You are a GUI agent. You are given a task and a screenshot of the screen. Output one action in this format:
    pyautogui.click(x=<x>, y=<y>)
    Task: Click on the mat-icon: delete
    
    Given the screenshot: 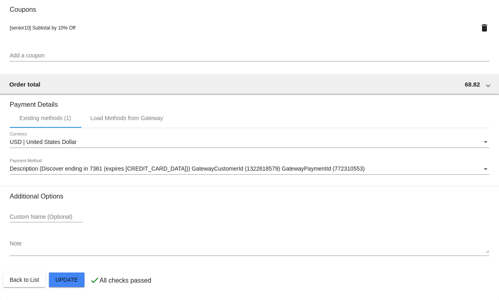 What is the action you would take?
    pyautogui.click(x=485, y=28)
    